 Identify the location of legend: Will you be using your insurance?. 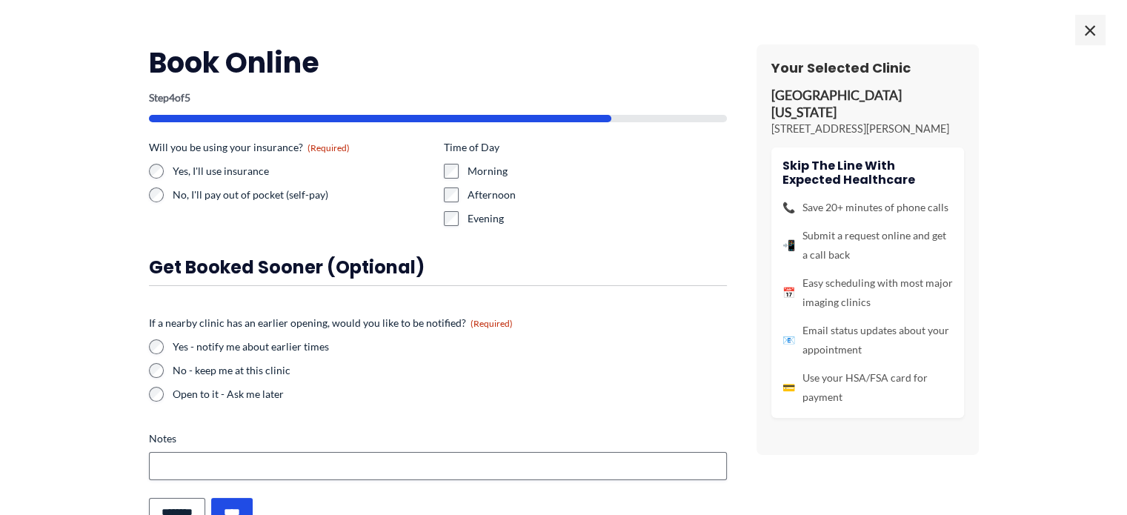
(249, 147).